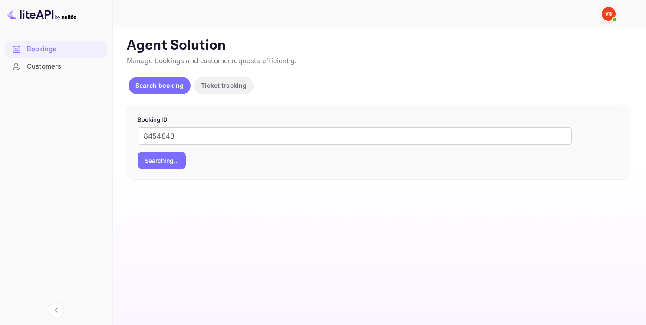 This screenshot has width=646, height=325. I want to click on button: Collapse navigation, so click(56, 310).